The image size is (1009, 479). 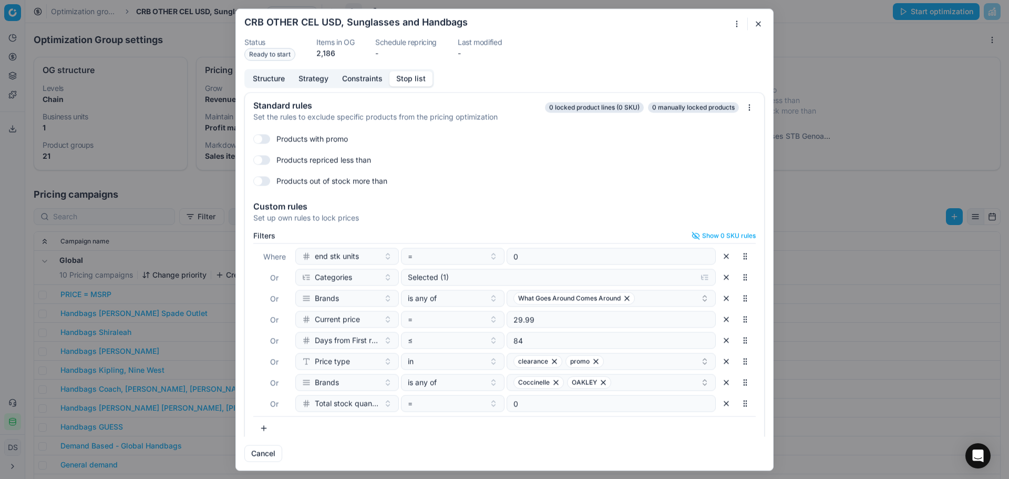 What do you see at coordinates (270, 54) in the screenshot?
I see `span: Ready to start` at bounding box center [270, 54].